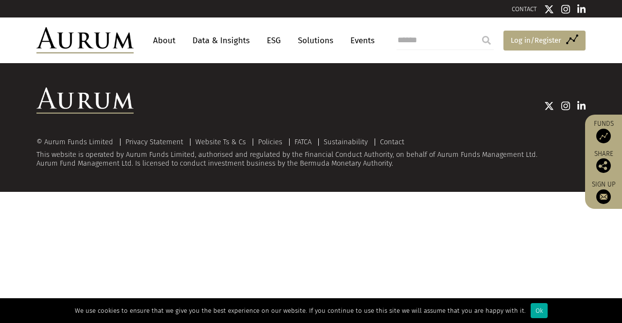 The height and width of the screenshot is (323, 622). What do you see at coordinates (524, 9) in the screenshot?
I see `a: CONTACT` at bounding box center [524, 9].